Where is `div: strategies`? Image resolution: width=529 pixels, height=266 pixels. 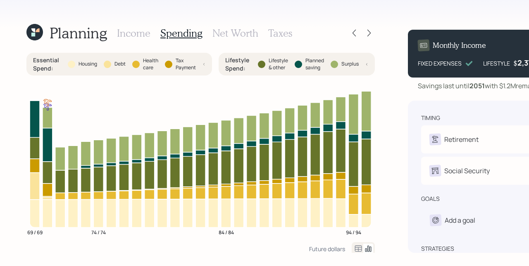 div: strategies is located at coordinates (437, 249).